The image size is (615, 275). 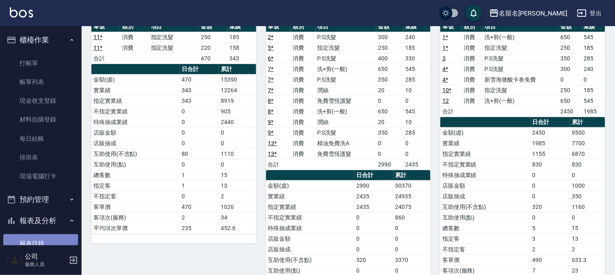 I want to click on th: 單號, so click(x=451, y=27).